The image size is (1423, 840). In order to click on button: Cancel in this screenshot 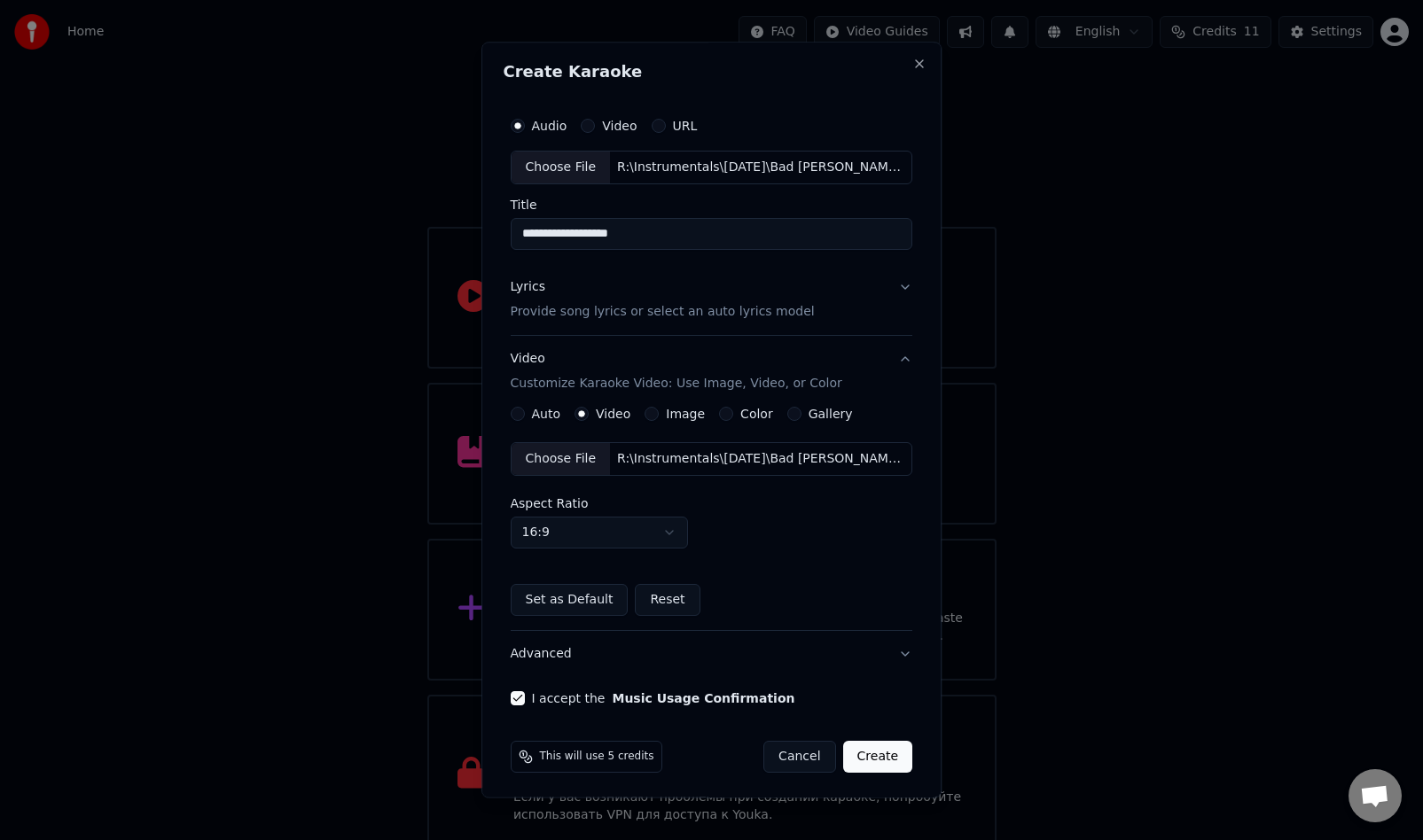, I will do `click(799, 757)`.